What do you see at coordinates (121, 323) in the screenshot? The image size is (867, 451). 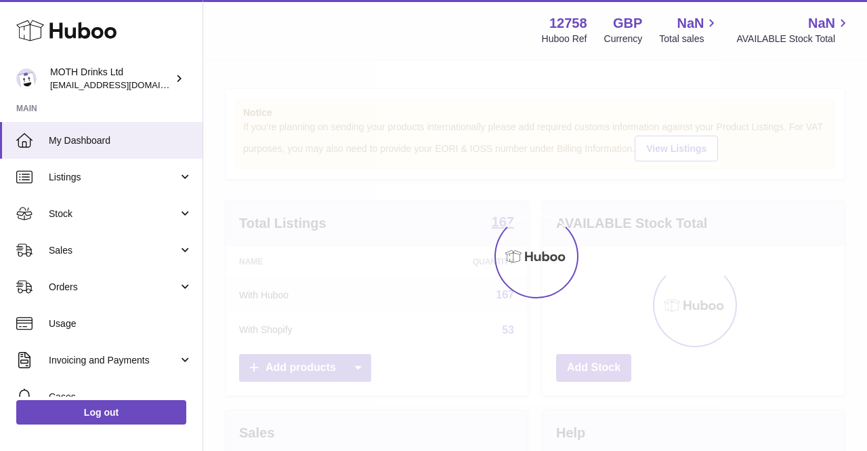 I see `span: Usage` at bounding box center [121, 323].